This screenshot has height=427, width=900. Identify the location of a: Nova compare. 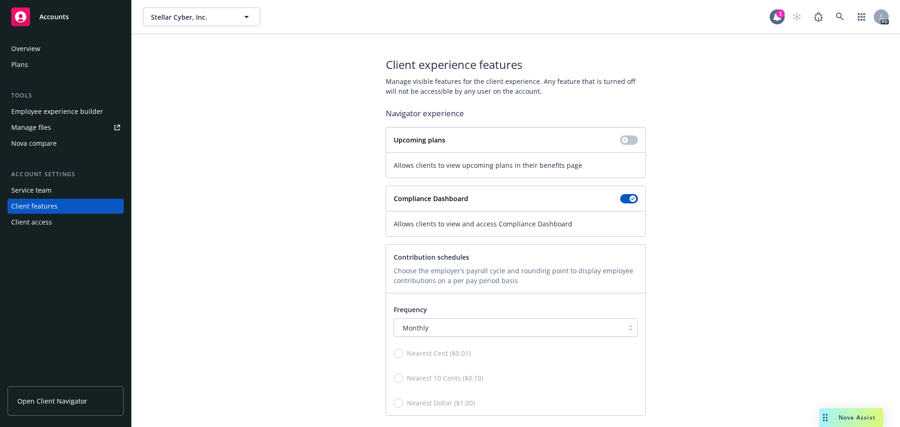
(66, 143).